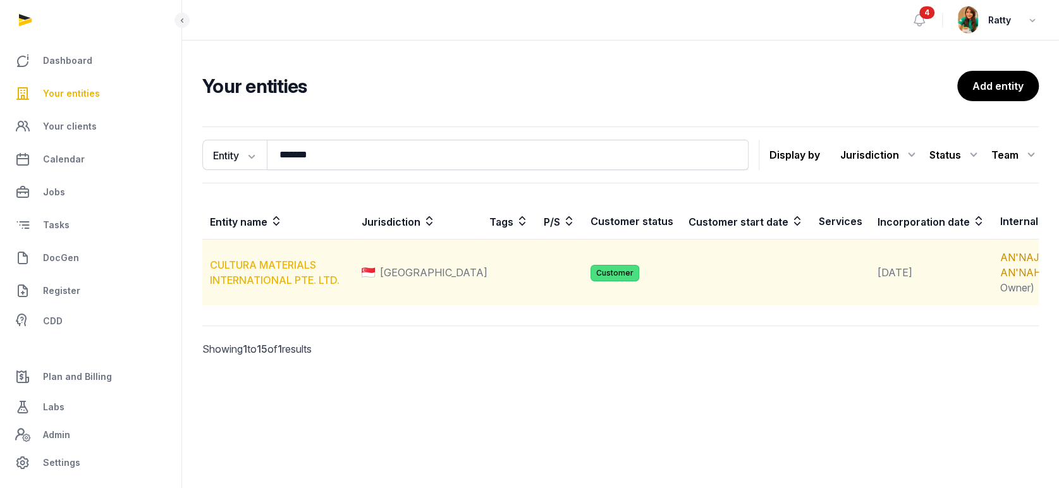 The height and width of the screenshot is (488, 1059). I want to click on th: P/S, so click(560, 221).